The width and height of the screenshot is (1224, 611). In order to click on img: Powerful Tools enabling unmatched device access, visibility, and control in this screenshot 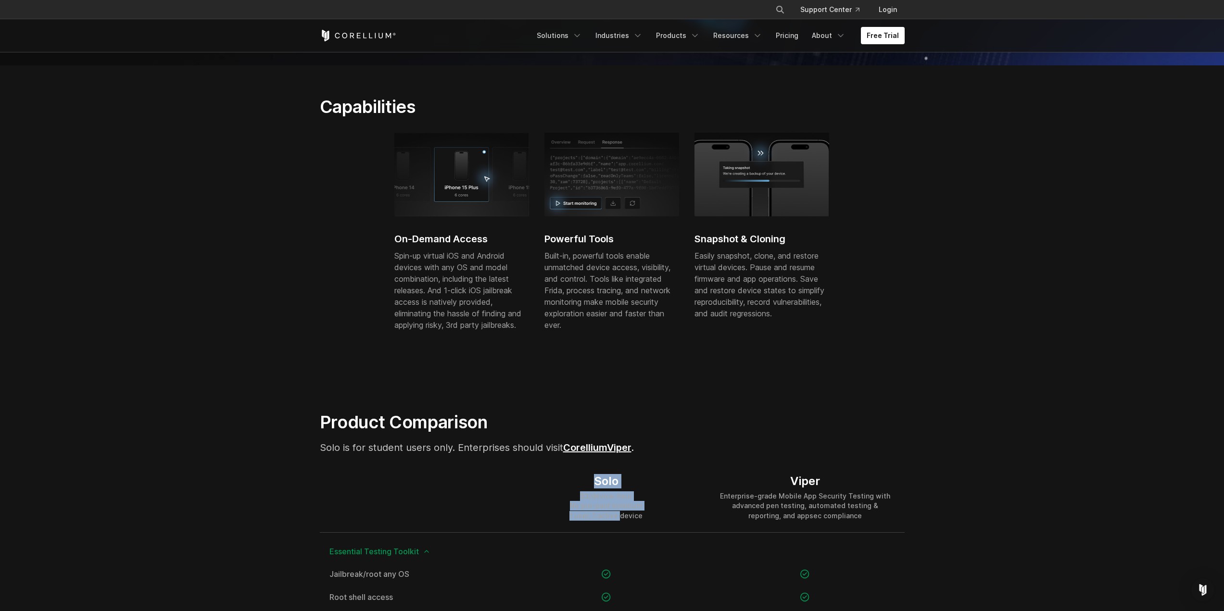, I will do `click(612, 175)`.